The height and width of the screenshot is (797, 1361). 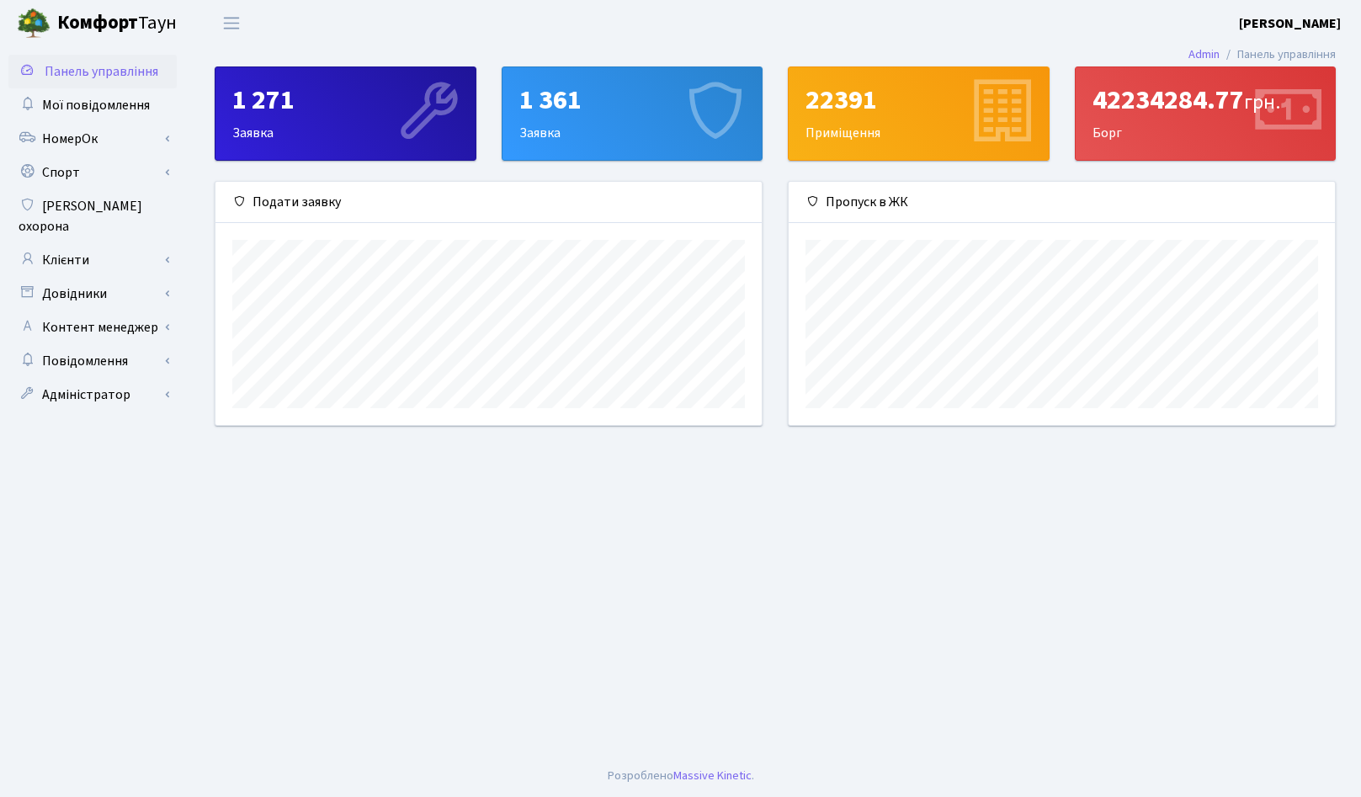 I want to click on div: 1 361, so click(x=632, y=100).